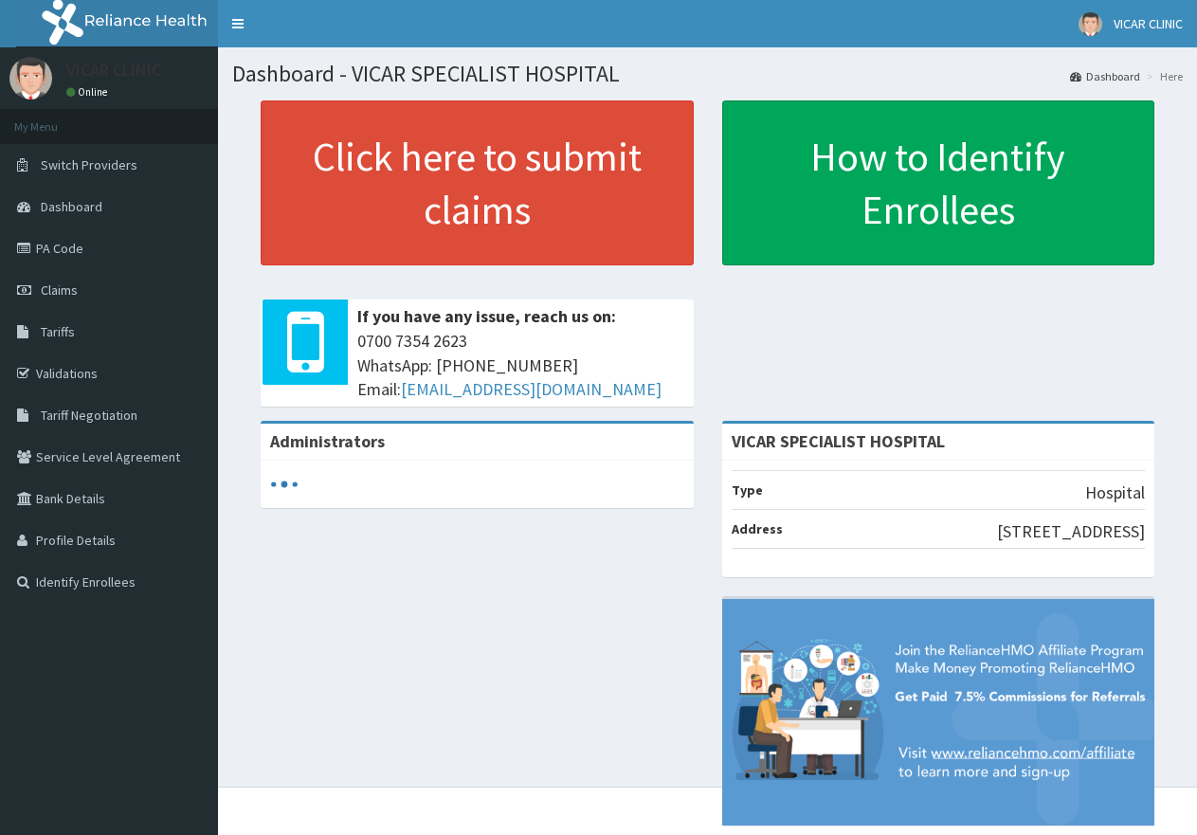 Image resolution: width=1197 pixels, height=835 pixels. I want to click on a: Online, so click(89, 92).